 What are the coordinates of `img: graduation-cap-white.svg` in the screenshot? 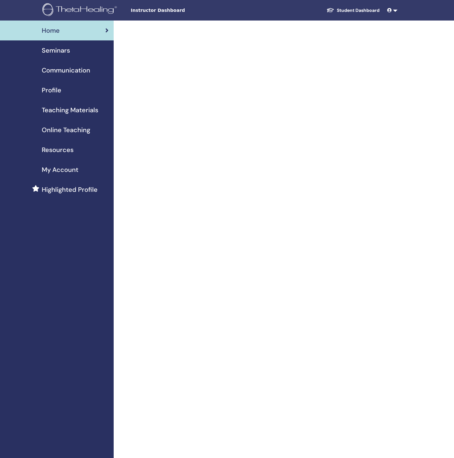 It's located at (330, 10).